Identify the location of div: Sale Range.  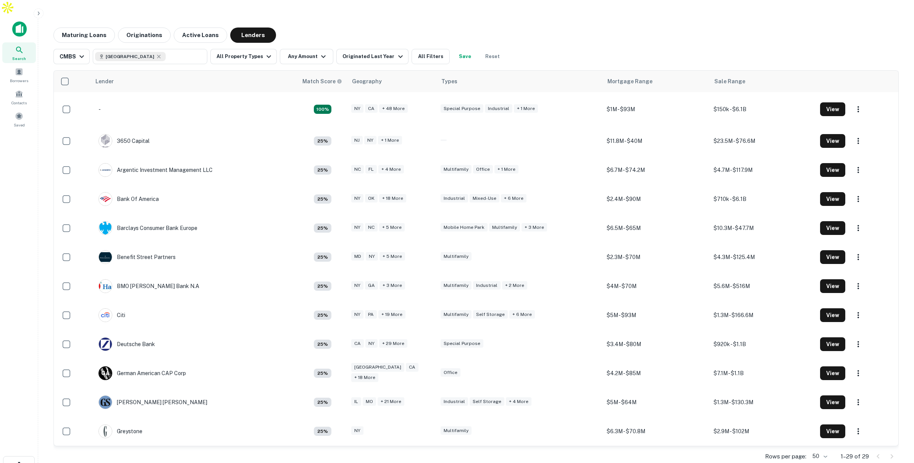
(729, 81).